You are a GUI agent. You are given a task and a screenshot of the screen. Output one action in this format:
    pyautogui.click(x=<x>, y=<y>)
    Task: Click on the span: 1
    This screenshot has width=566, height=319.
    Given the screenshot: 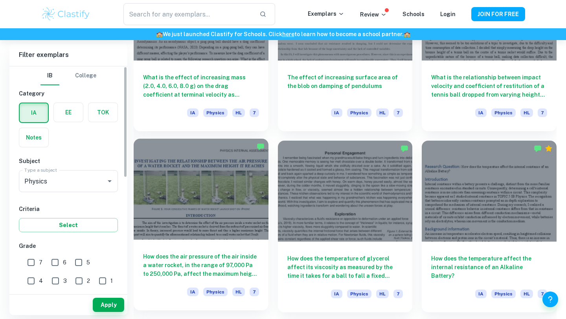 What is the action you would take?
    pyautogui.click(x=112, y=281)
    